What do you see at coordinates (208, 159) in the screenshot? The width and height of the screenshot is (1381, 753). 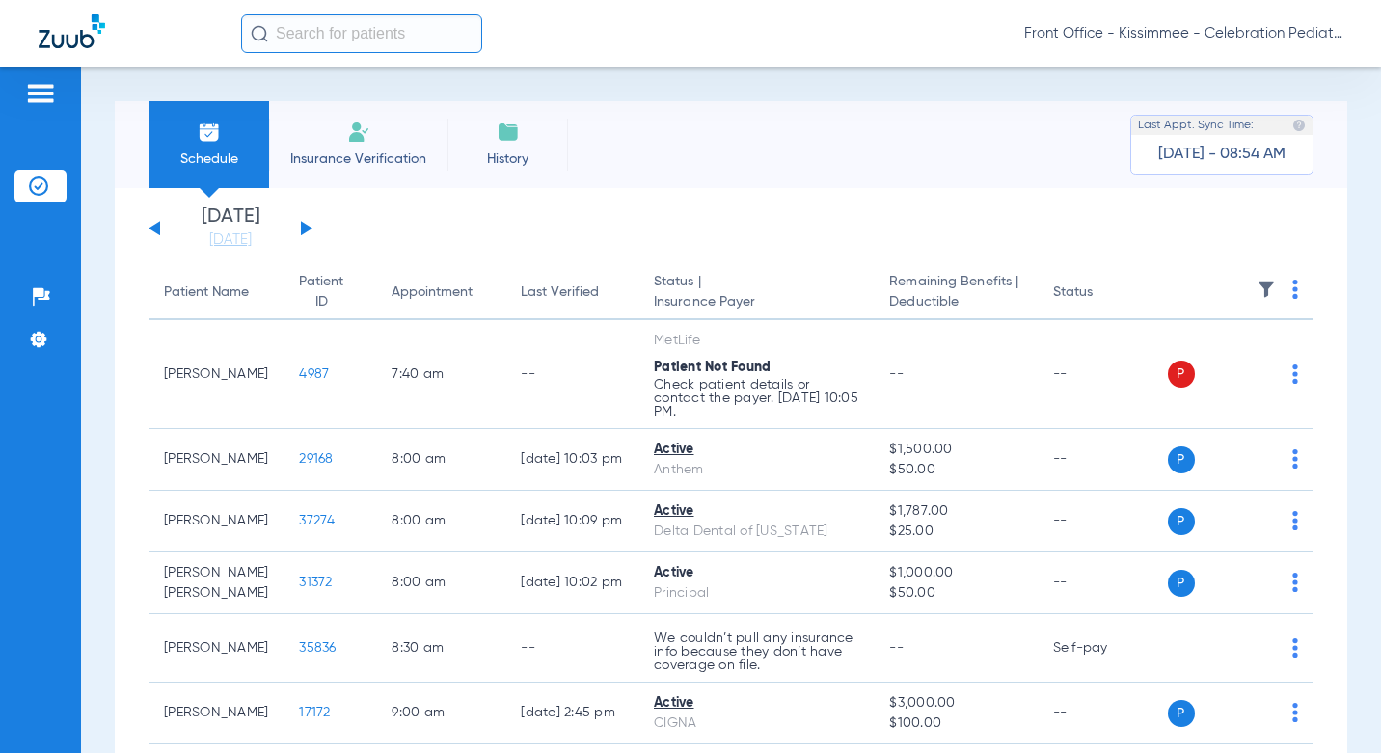 I see `span: Schedule` at bounding box center [208, 159].